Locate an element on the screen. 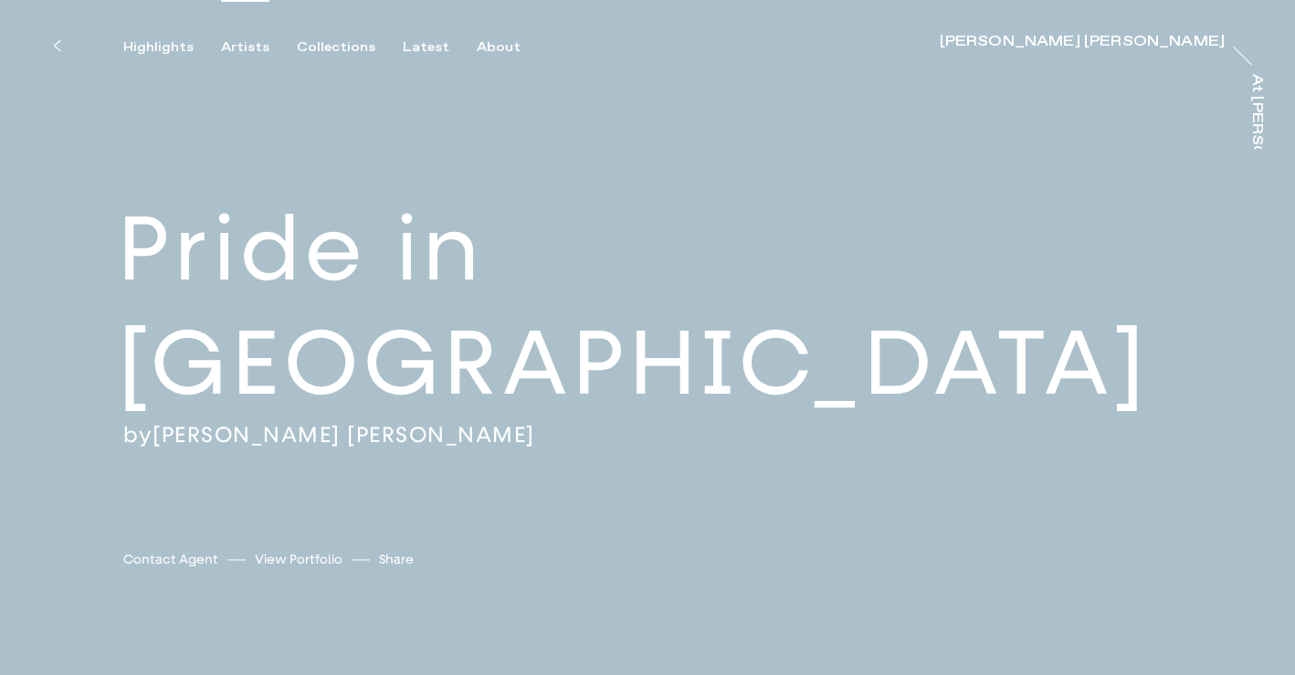  button: Artists is located at coordinates (259, 48).